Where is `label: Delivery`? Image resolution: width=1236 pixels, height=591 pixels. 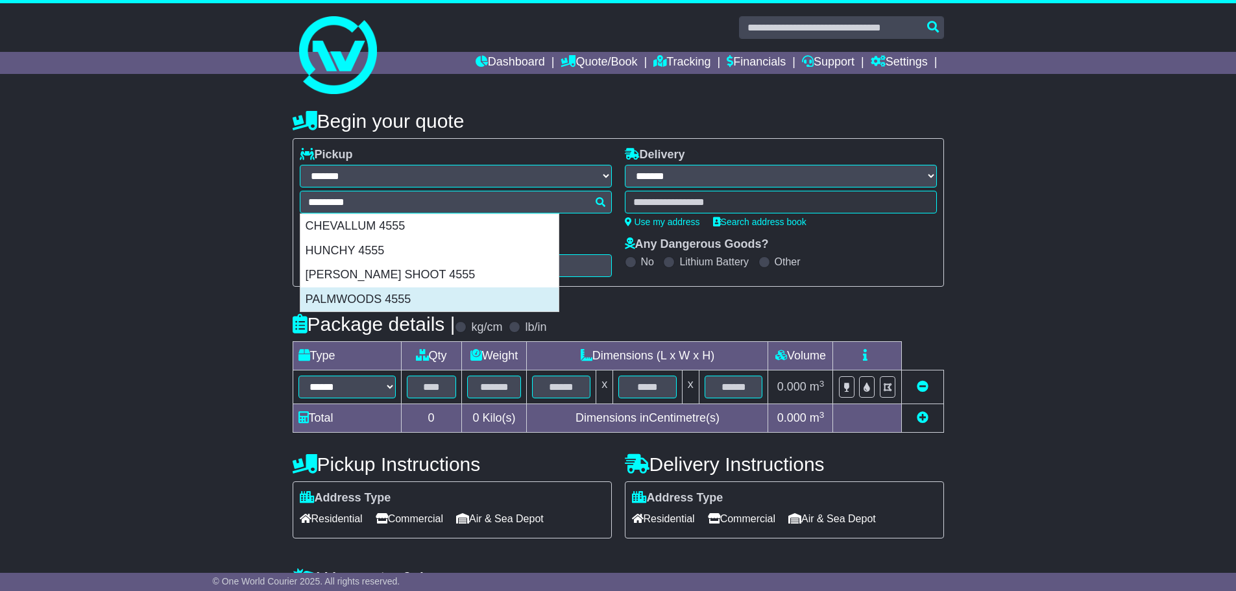
label: Delivery is located at coordinates (655, 155).